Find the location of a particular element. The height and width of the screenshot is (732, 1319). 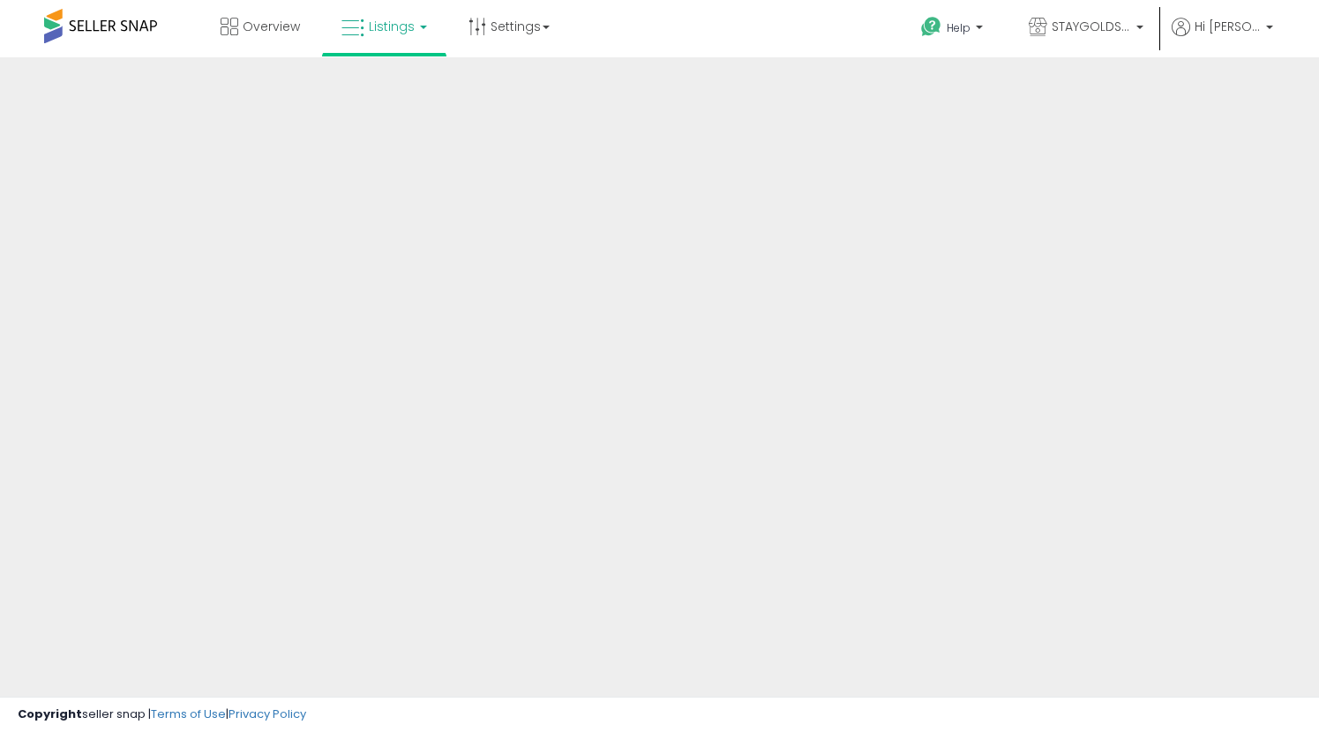

i: Get Help is located at coordinates (931, 26).